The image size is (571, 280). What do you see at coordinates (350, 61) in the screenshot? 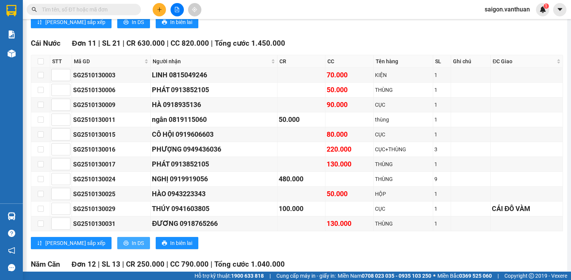
I see `th: CC` at bounding box center [350, 61].